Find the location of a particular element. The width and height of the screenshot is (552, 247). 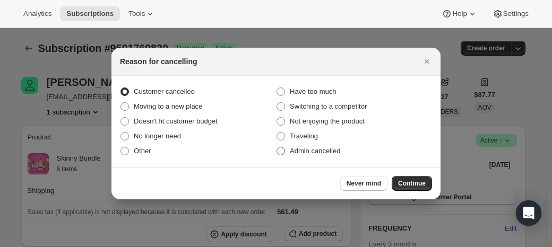

span: Never mind is located at coordinates (364, 184).